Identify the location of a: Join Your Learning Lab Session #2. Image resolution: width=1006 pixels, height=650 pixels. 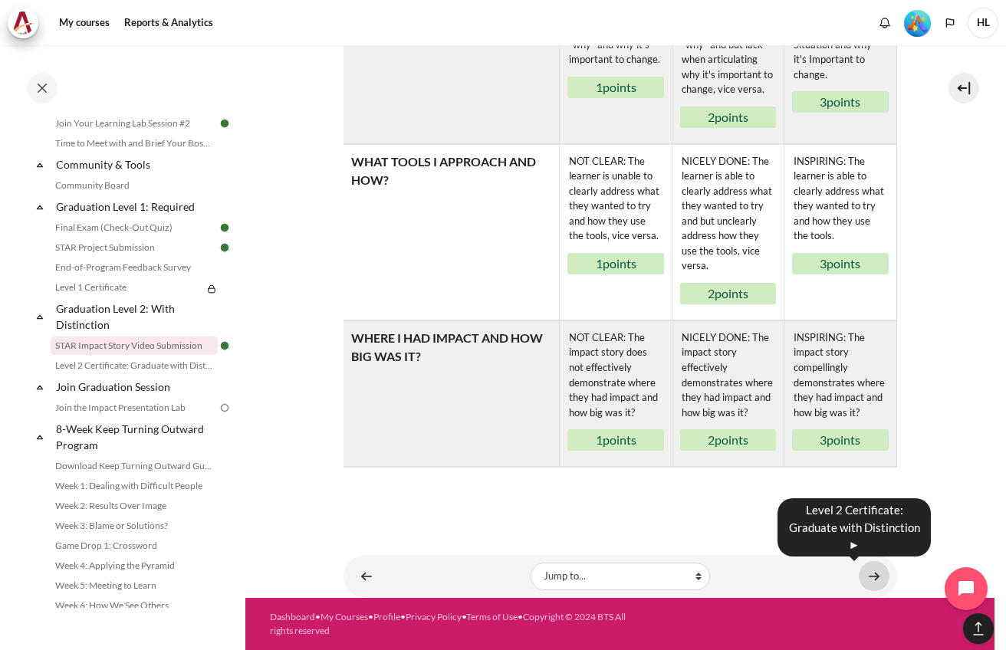
(134, 123).